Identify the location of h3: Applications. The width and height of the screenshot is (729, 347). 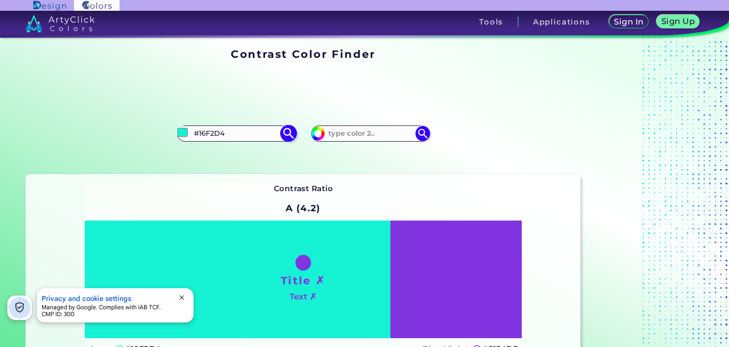
(562, 22).